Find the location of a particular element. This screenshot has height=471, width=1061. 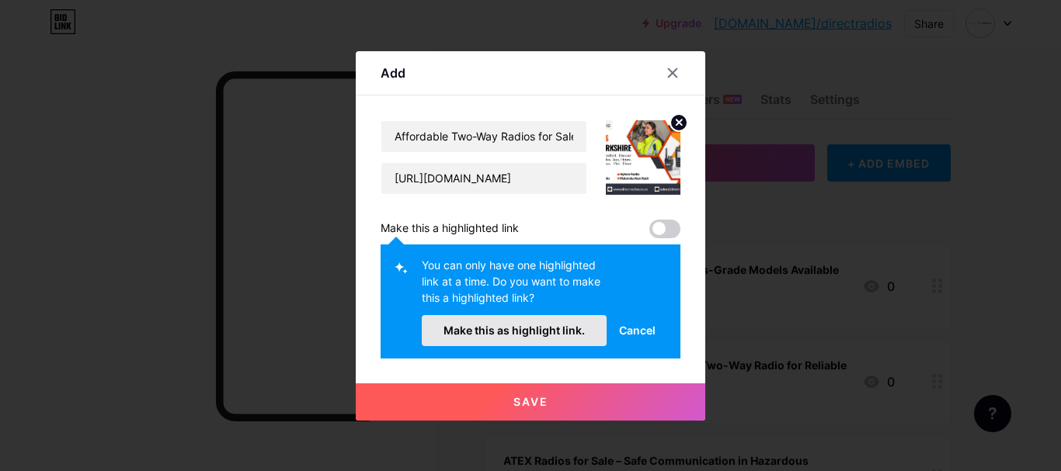

div: Make this a highlighted link is located at coordinates (450, 229).